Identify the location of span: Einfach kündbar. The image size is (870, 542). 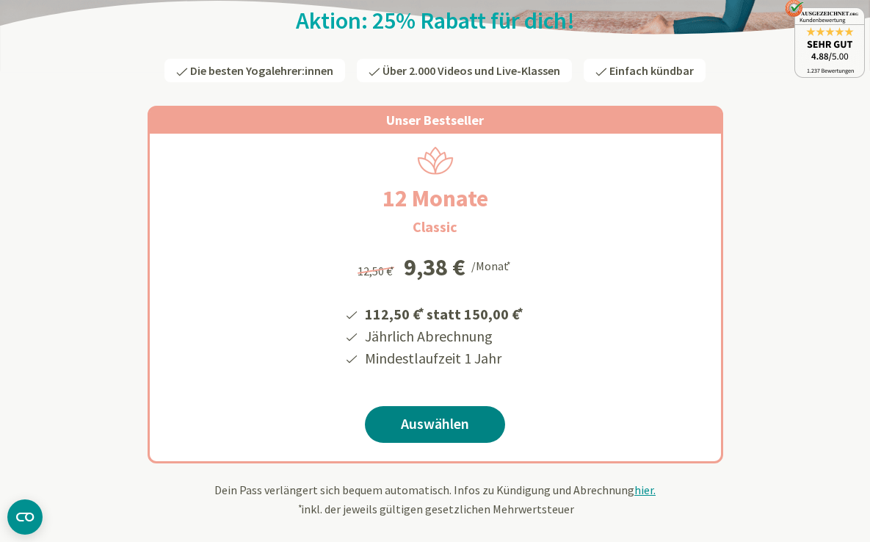
(651, 70).